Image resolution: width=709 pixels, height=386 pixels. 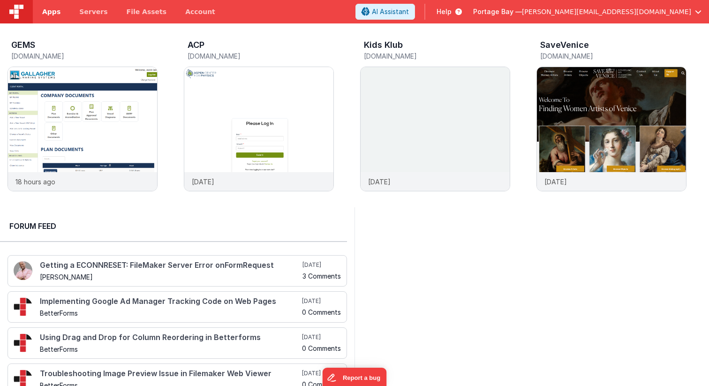 What do you see at coordinates (383, 45) in the screenshot?
I see `h3: Kids Klub` at bounding box center [383, 45].